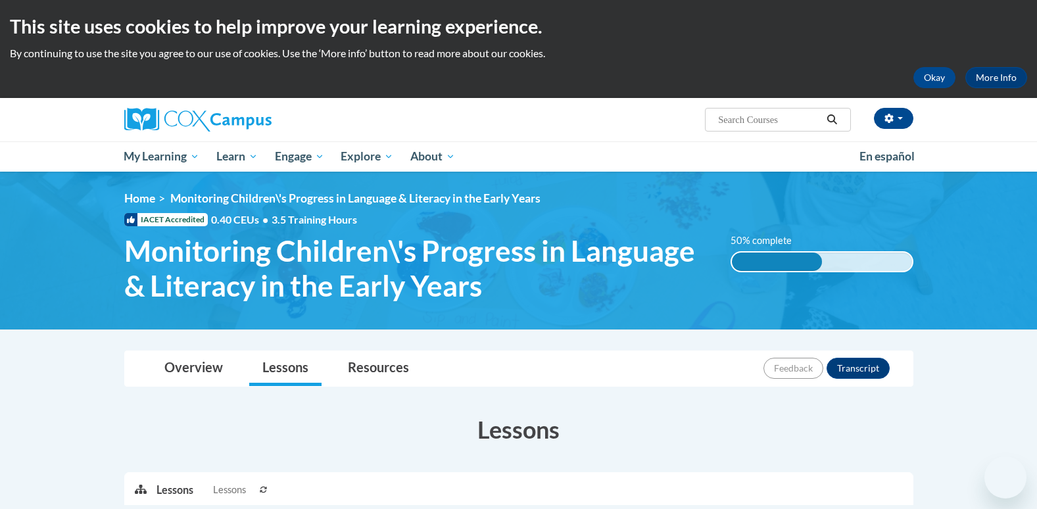 The width and height of the screenshot is (1037, 509). What do you see at coordinates (229, 490) in the screenshot?
I see `span: Lessons` at bounding box center [229, 490].